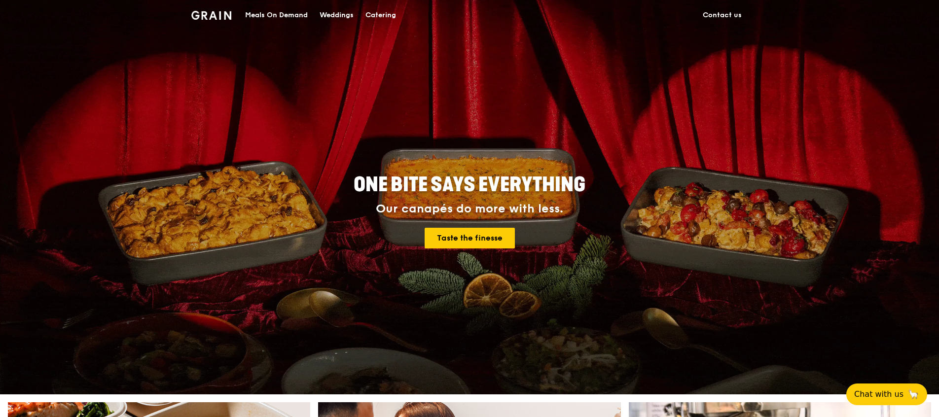  Describe the element at coordinates (469, 209) in the screenshot. I see `div: Our canapés do more with less.` at that location.